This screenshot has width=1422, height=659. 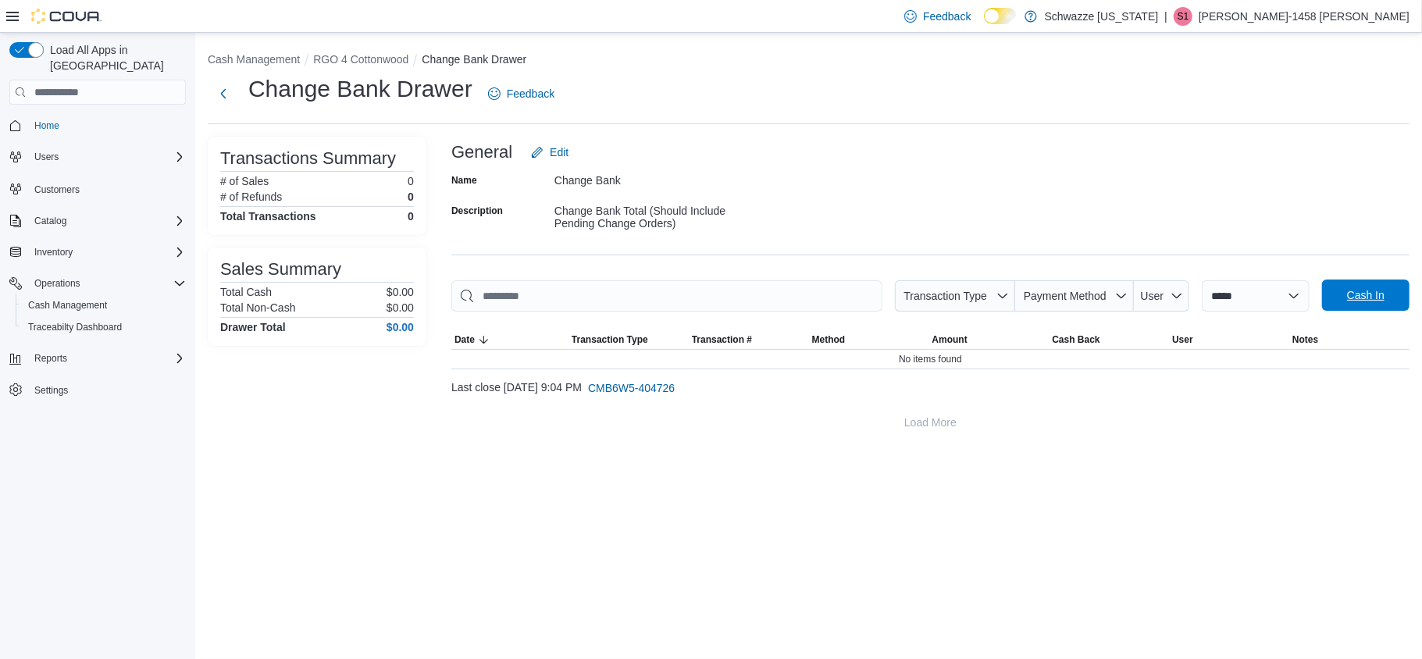 I want to click on button: Next, so click(x=223, y=94).